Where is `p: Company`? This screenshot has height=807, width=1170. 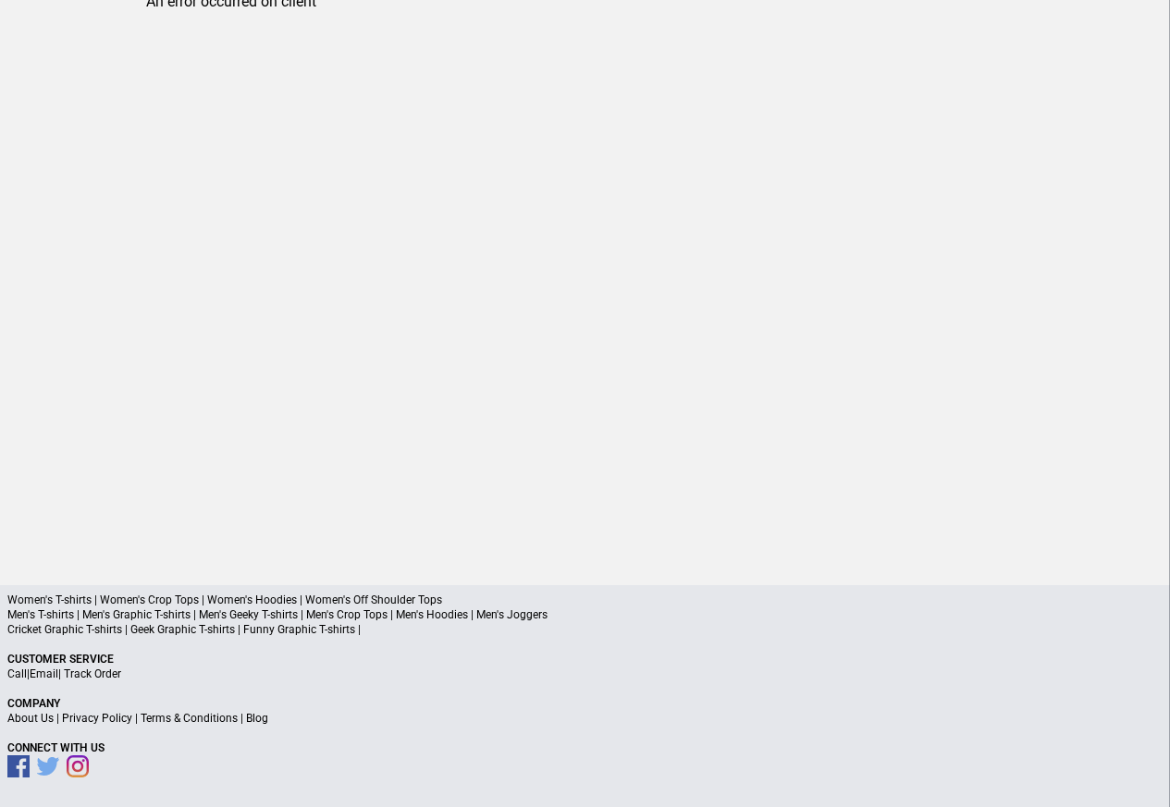
p: Company is located at coordinates (584, 704).